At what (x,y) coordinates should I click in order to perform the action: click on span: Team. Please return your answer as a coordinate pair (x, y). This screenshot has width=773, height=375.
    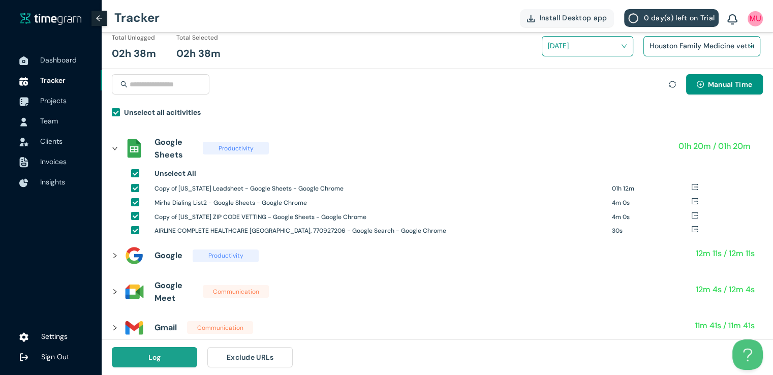
    Looking at the image, I should click on (49, 121).